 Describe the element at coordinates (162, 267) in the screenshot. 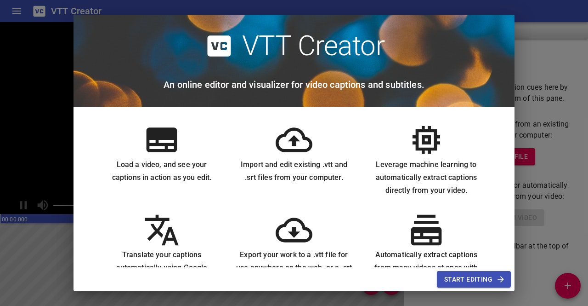

I see `h6: Translate your captions automatically using Google Translate.` at that location.